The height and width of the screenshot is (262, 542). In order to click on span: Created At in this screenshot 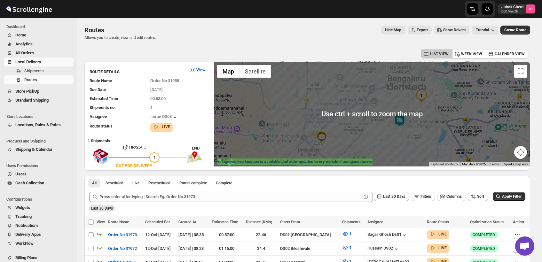, I will do `click(187, 222)`.